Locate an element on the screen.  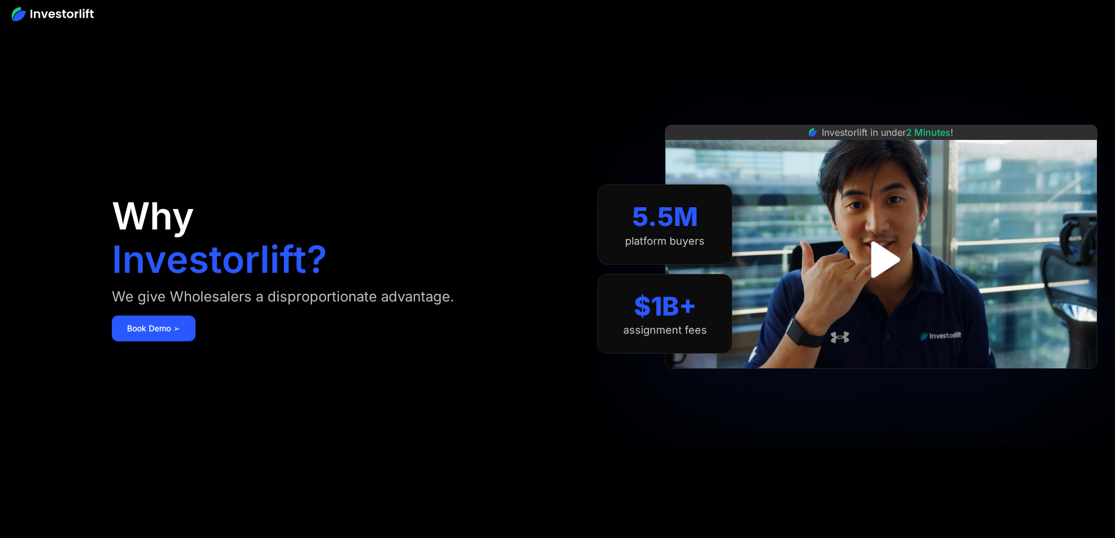
h1: Why is located at coordinates (153, 216).